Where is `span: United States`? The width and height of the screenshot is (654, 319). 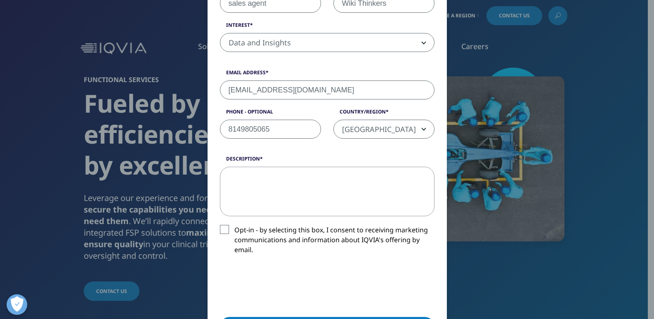 span: United States is located at coordinates (384, 129).